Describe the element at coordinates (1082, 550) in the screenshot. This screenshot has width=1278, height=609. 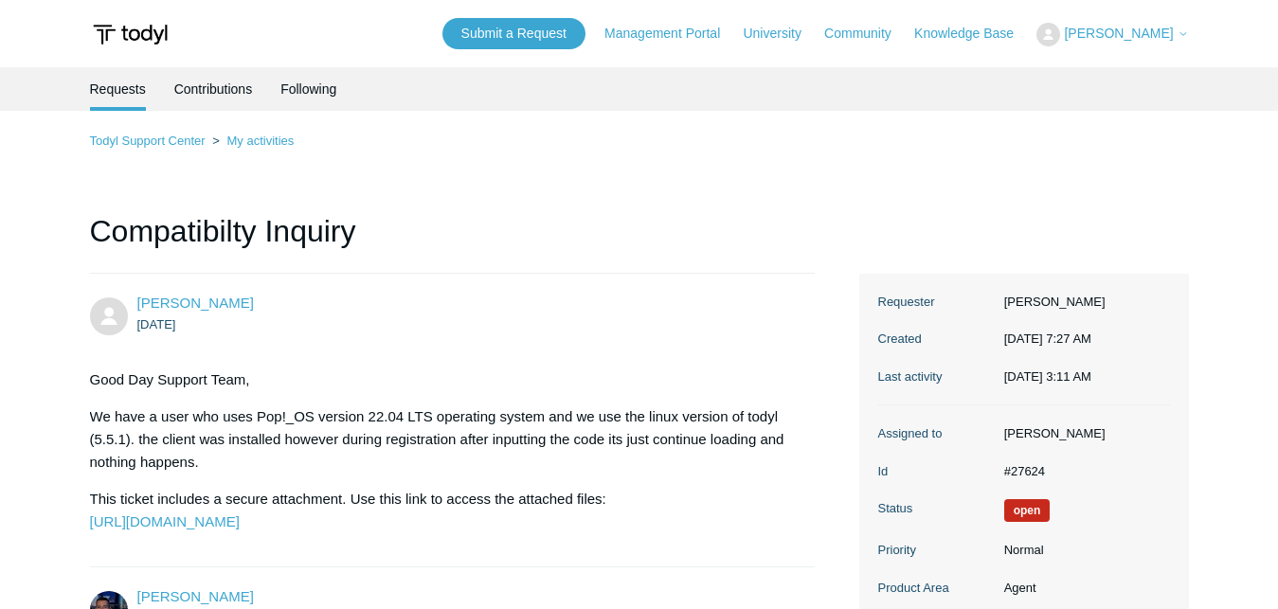
I see `dd: Normal` at that location.